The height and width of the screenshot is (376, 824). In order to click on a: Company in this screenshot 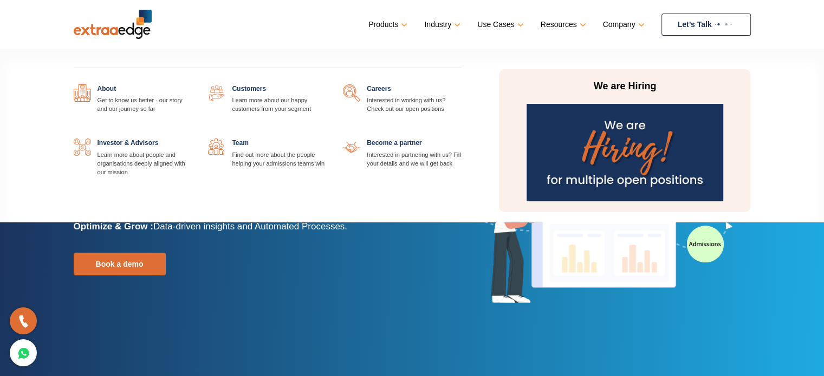, I will do `click(622, 24)`.